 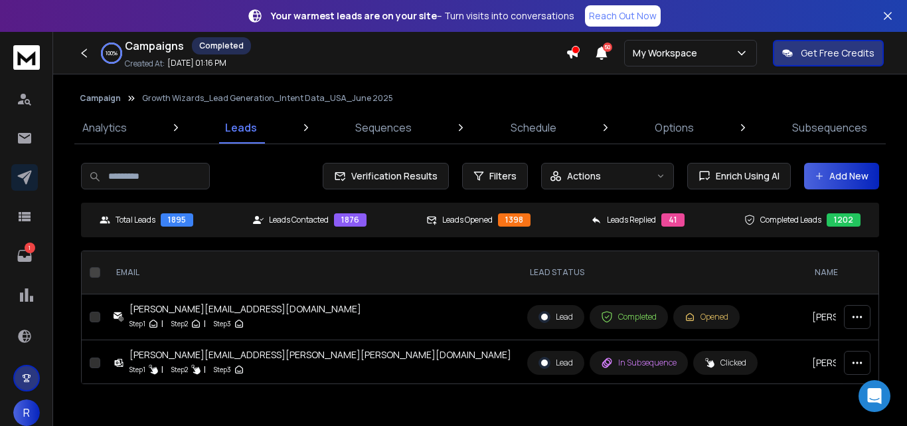 What do you see at coordinates (503, 176) in the screenshot?
I see `span: Filters` at bounding box center [503, 176].